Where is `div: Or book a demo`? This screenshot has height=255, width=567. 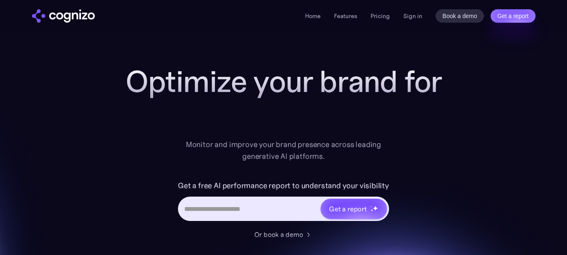
div: Or book a demo is located at coordinates (279, 234).